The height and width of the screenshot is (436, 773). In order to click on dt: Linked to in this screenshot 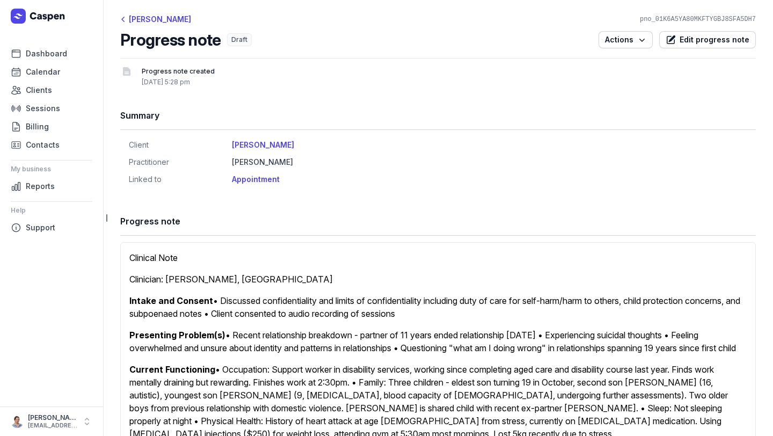, I will do `click(176, 179)`.